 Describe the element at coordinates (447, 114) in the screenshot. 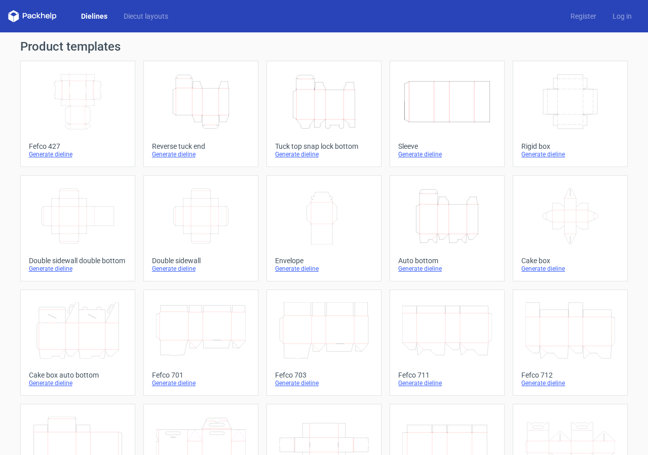

I see `a: SleeveGenerate dieline` at that location.